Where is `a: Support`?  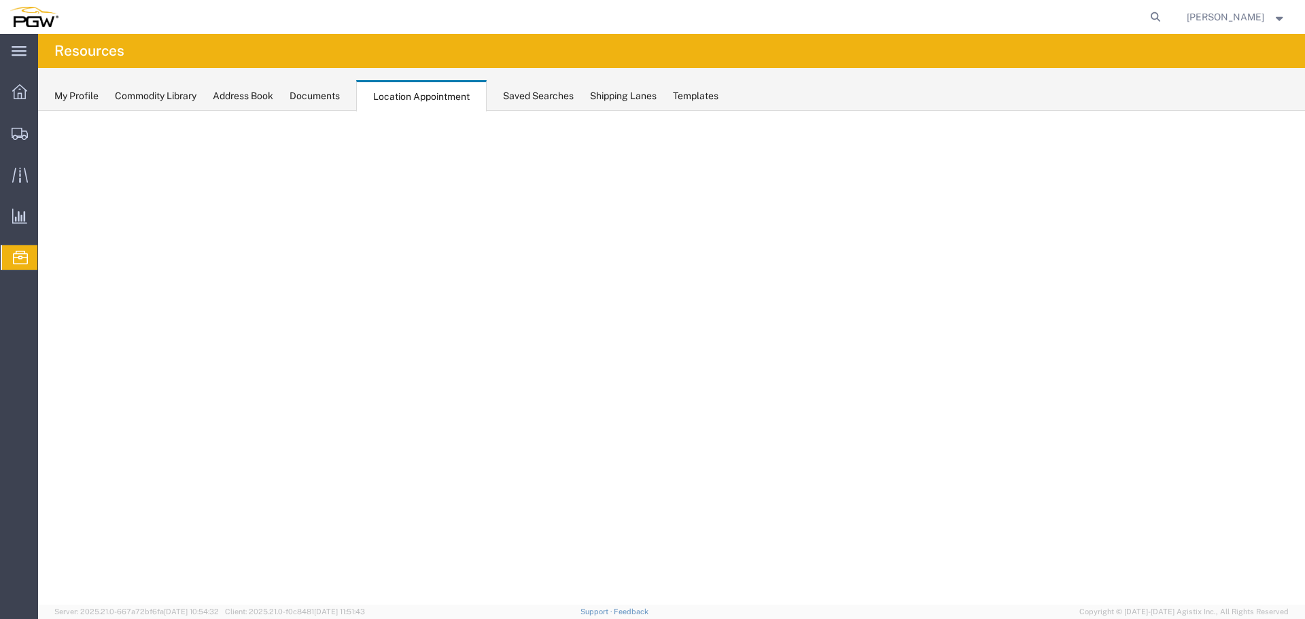
a: Support is located at coordinates (597, 612).